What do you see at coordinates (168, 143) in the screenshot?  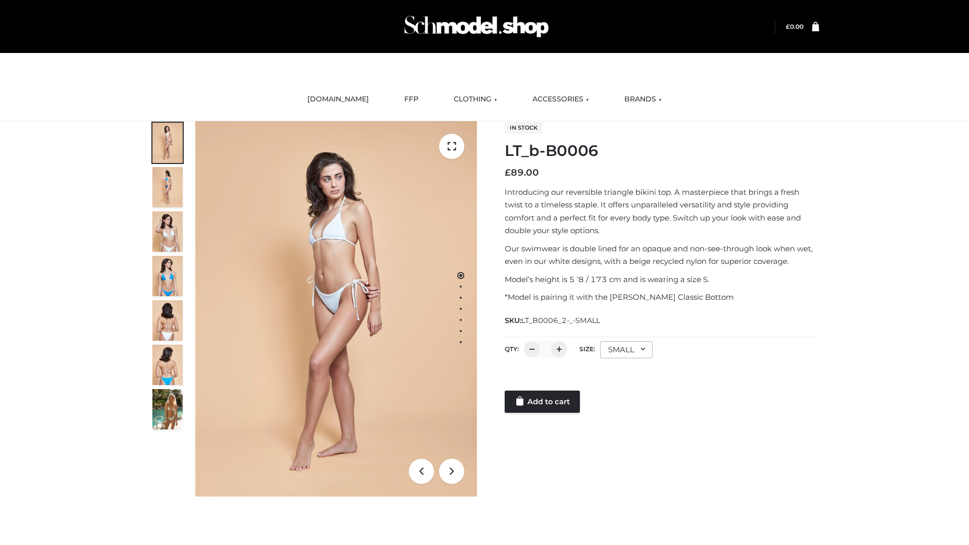 I see `img: ArielClassicBikiniTop_CloudNine_AzureSky_OW114ECO_1-scaled.jpg` at bounding box center [168, 143].